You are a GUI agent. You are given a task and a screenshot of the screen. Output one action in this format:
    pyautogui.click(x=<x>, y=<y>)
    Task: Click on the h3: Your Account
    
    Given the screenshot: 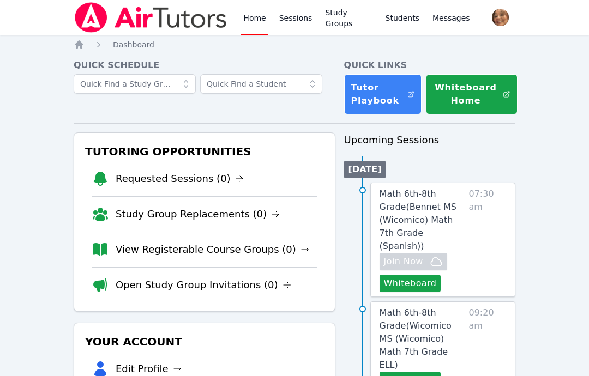 What is the action you would take?
    pyautogui.click(x=204, y=342)
    